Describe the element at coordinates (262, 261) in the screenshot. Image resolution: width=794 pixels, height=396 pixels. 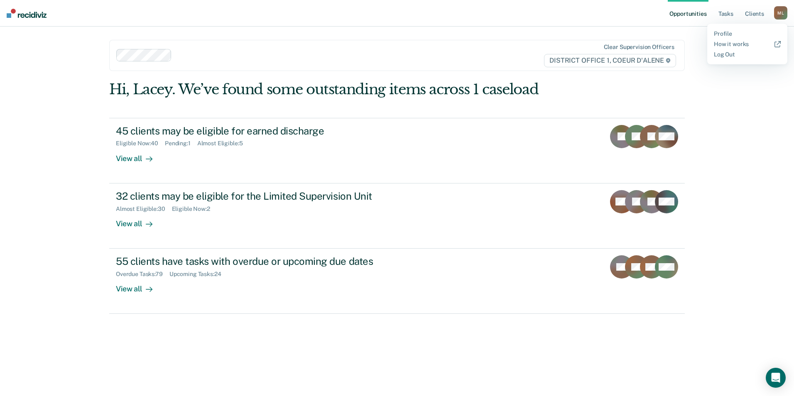
I see `div: 55 clients have tasks with overdue or upcoming due dates` at that location.